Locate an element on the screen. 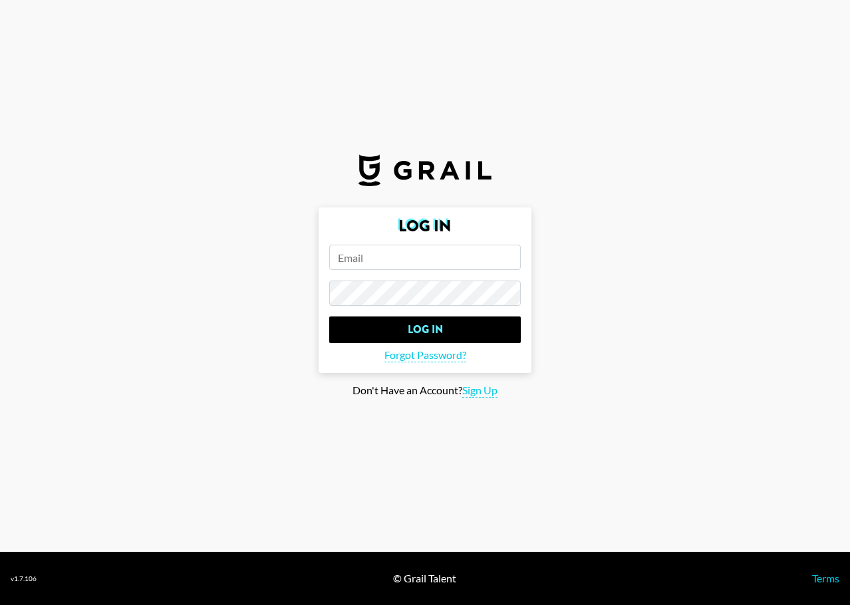 This screenshot has width=850, height=605. div: Don't Have an Account? is located at coordinates (425, 390).